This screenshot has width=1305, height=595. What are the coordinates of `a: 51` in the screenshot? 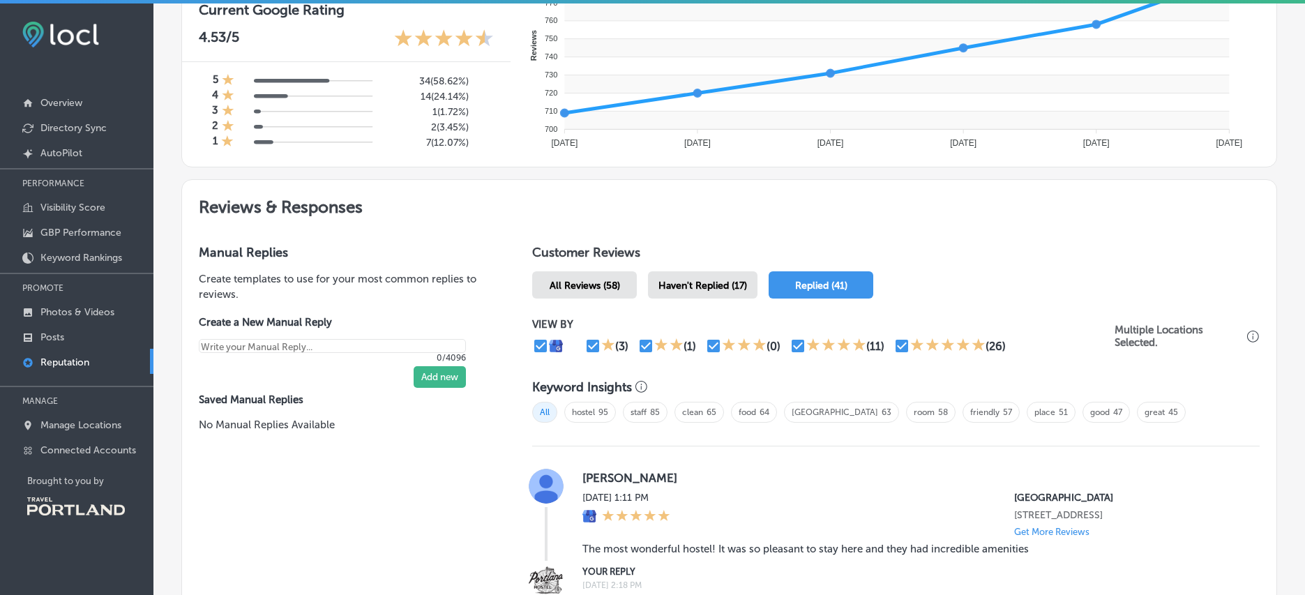 It's located at (1063, 412).